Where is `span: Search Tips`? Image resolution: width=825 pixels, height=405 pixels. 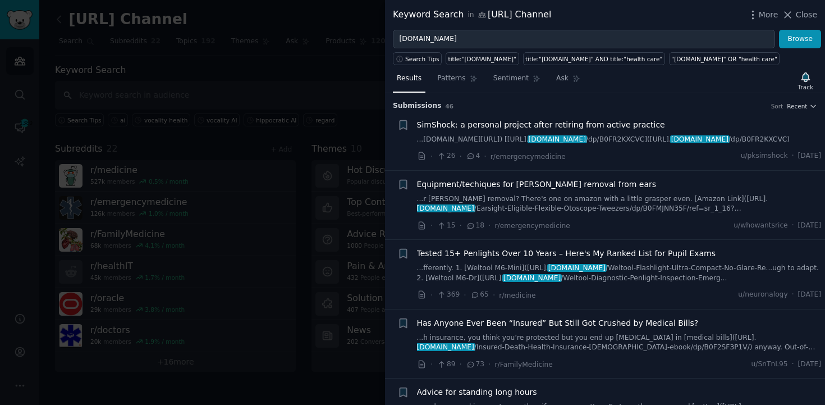 span: Search Tips is located at coordinates (422, 59).